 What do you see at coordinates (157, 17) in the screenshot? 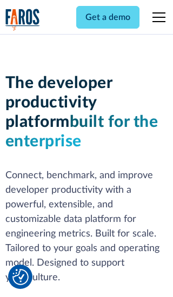
I see `div: menu` at bounding box center [157, 17].